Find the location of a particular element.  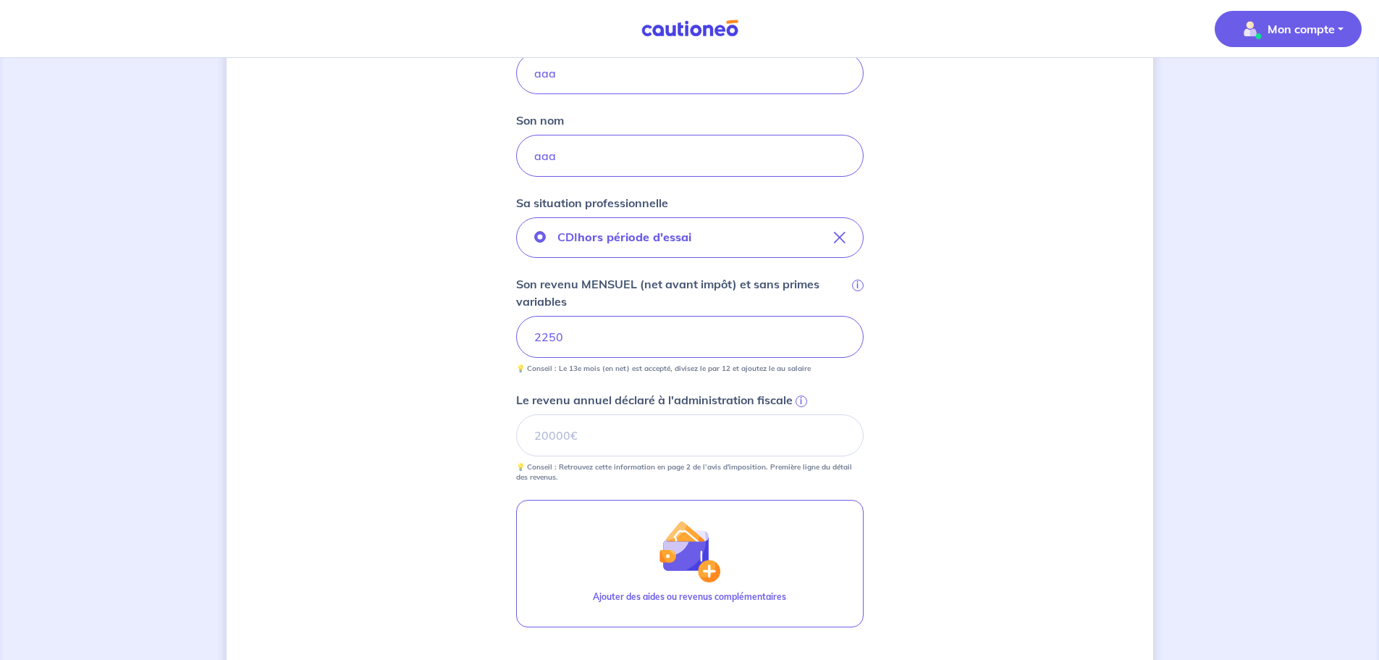

p: 💡 Conseil : Retrouvez cette information en page 2 de l’avis d'imposition. Première ligne du détai... is located at coordinates (690, 472).